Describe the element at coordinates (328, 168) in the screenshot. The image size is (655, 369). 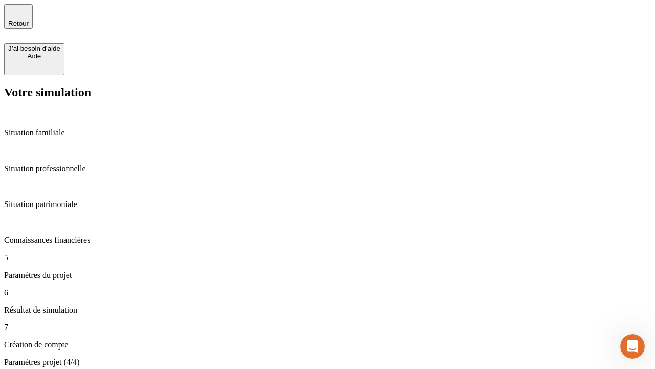
I see `p: Situation professionnelle` at that location.